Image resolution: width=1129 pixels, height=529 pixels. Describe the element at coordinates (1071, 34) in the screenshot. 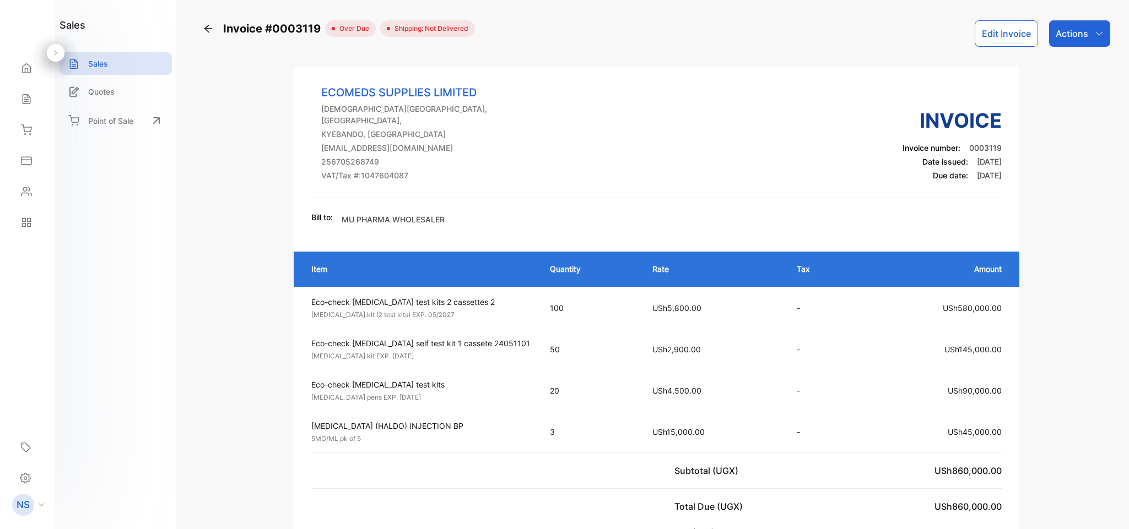

I see `p: Actions` at that location.